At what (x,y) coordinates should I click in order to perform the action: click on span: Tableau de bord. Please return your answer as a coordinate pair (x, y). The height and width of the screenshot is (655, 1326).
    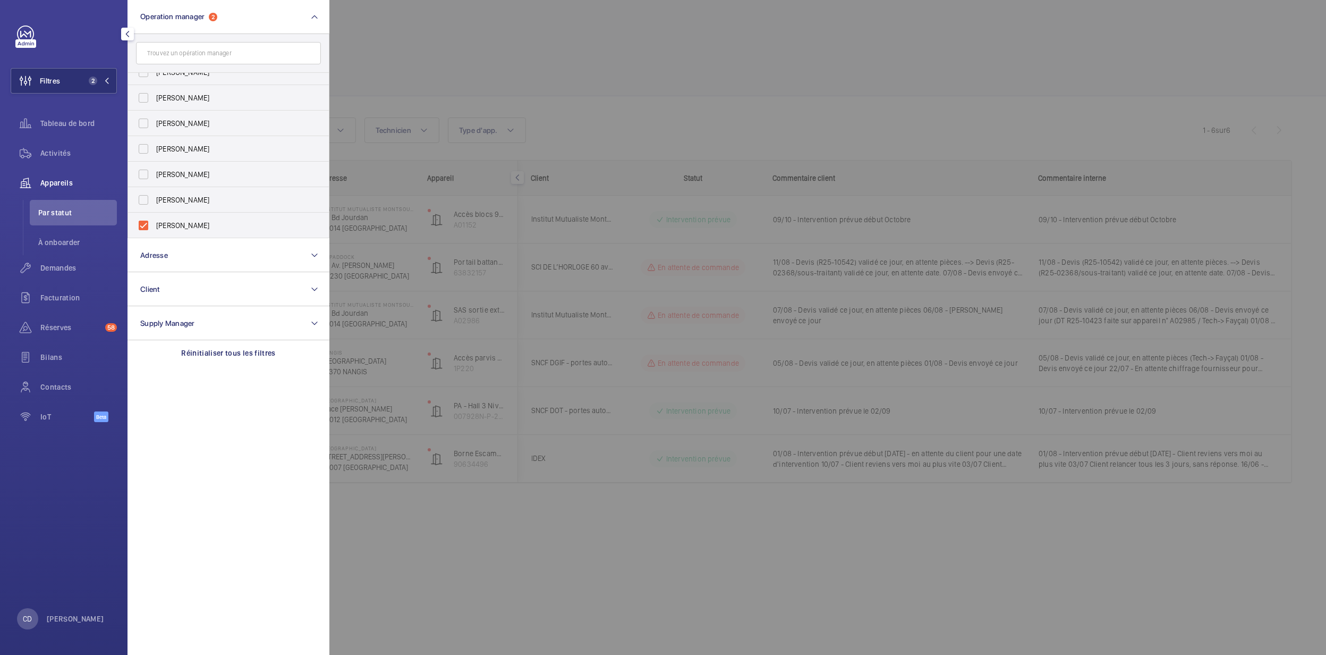
    Looking at the image, I should click on (79, 123).